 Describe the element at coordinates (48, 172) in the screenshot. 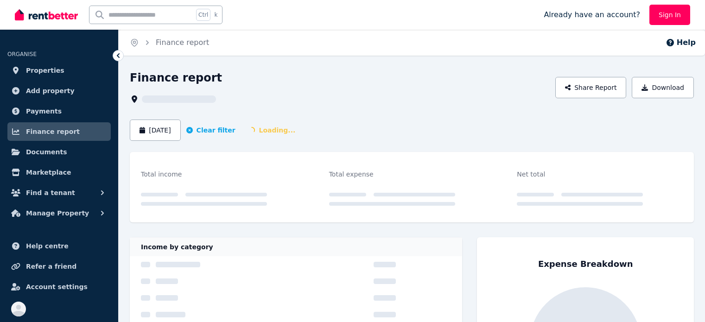

I see `span: Marketplace` at that location.